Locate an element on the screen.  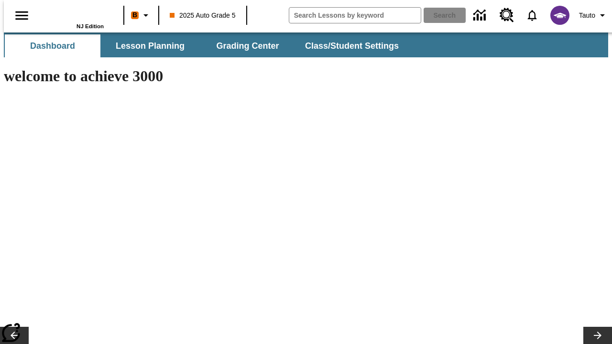
button: Lesson Planning is located at coordinates (150, 46).